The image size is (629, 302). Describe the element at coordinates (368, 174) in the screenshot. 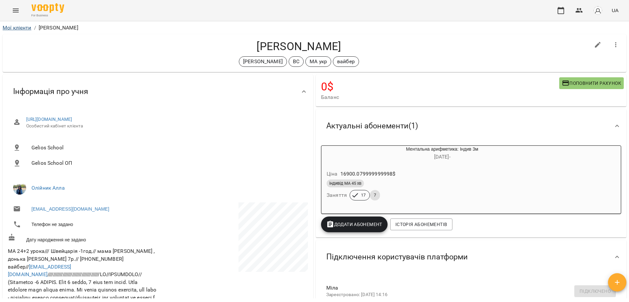

I see `p: 16900.079999999998 $` at that location.